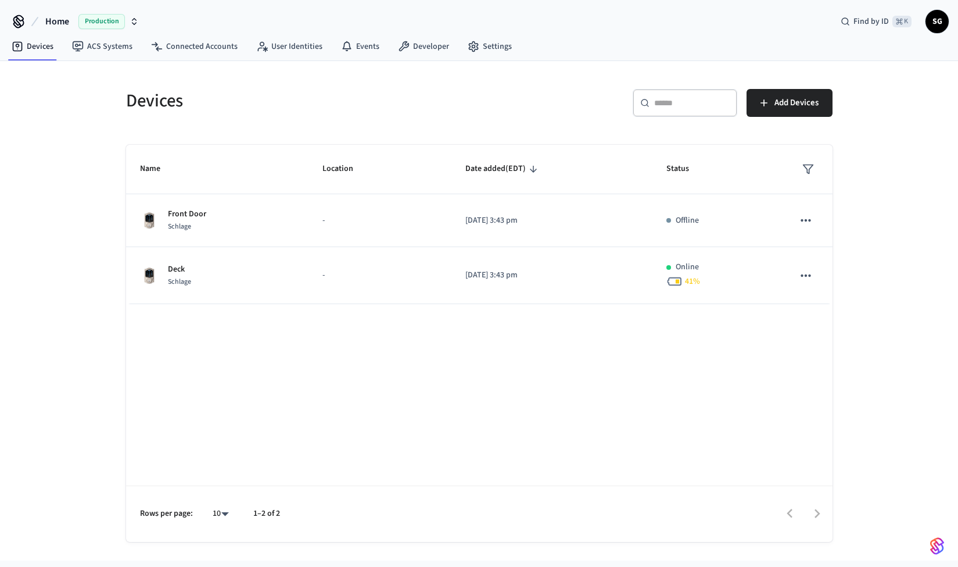 The height and width of the screenshot is (567, 958). I want to click on span: Date added(EDT), so click(503, 169).